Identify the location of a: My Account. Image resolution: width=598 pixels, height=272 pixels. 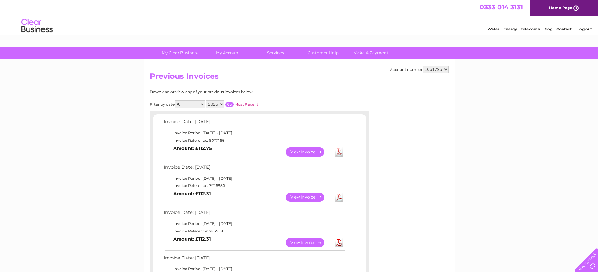
(227, 53).